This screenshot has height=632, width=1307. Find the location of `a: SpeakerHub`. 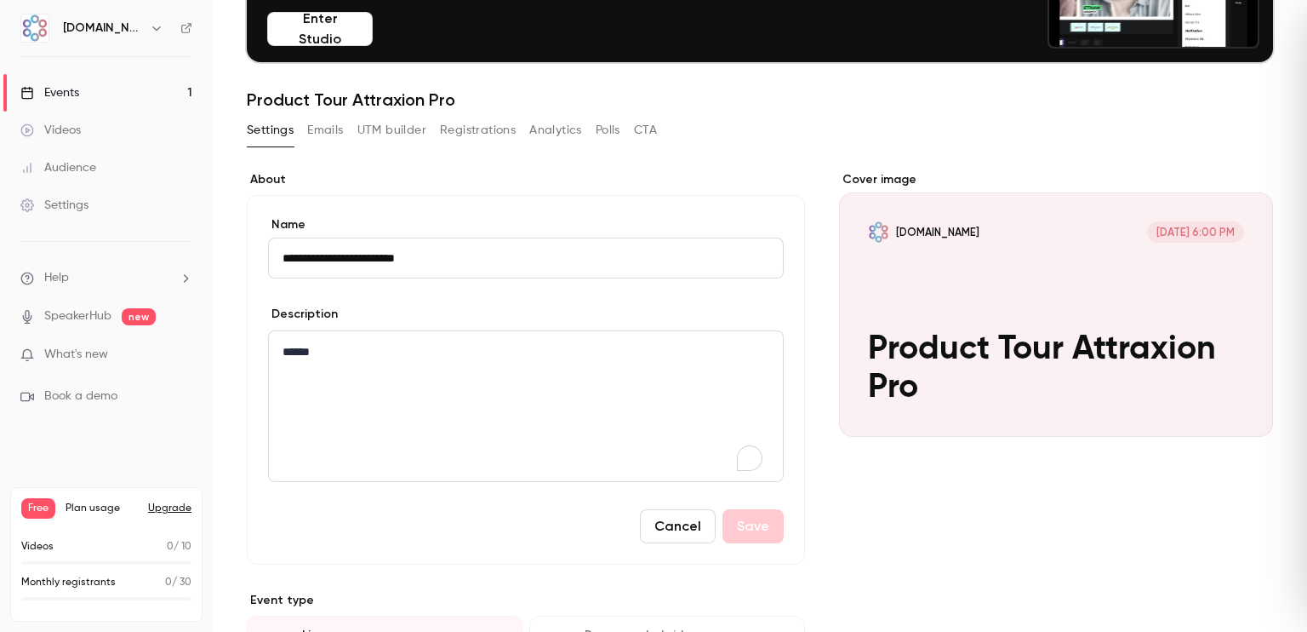

a: SpeakerHub is located at coordinates (77, 316).